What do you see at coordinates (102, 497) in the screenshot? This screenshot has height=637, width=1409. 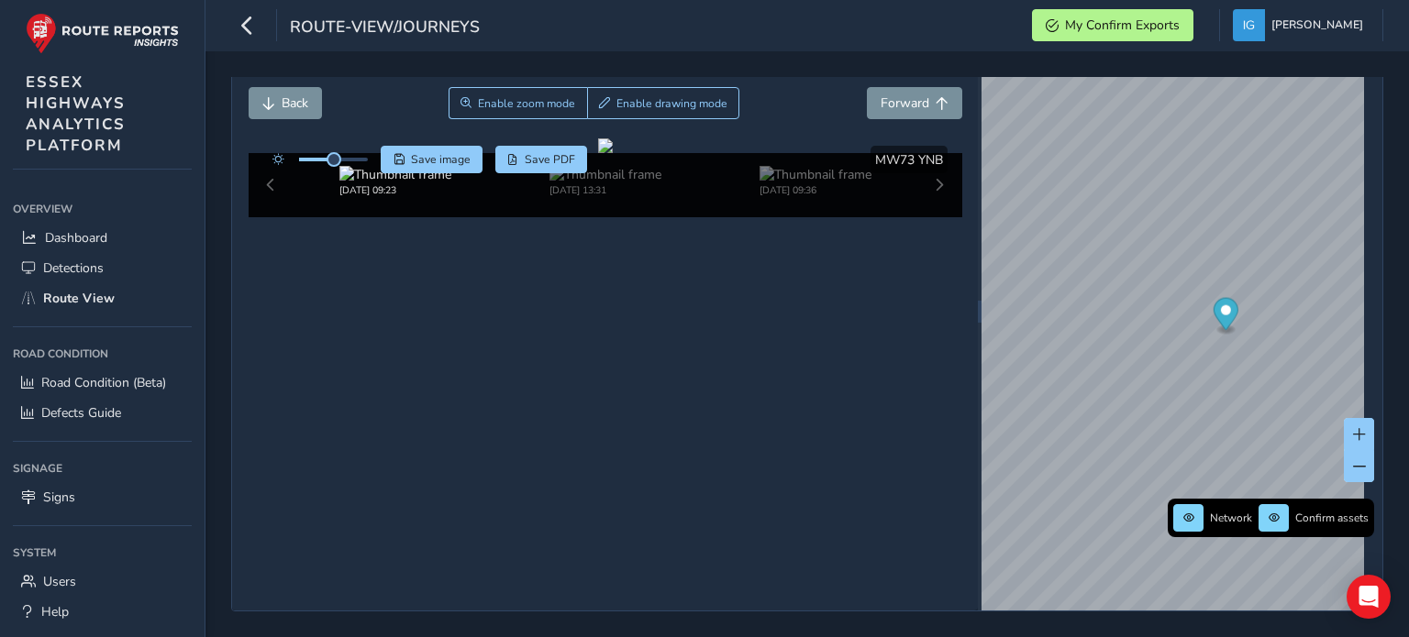 I see `a: Signs` at bounding box center [102, 497].